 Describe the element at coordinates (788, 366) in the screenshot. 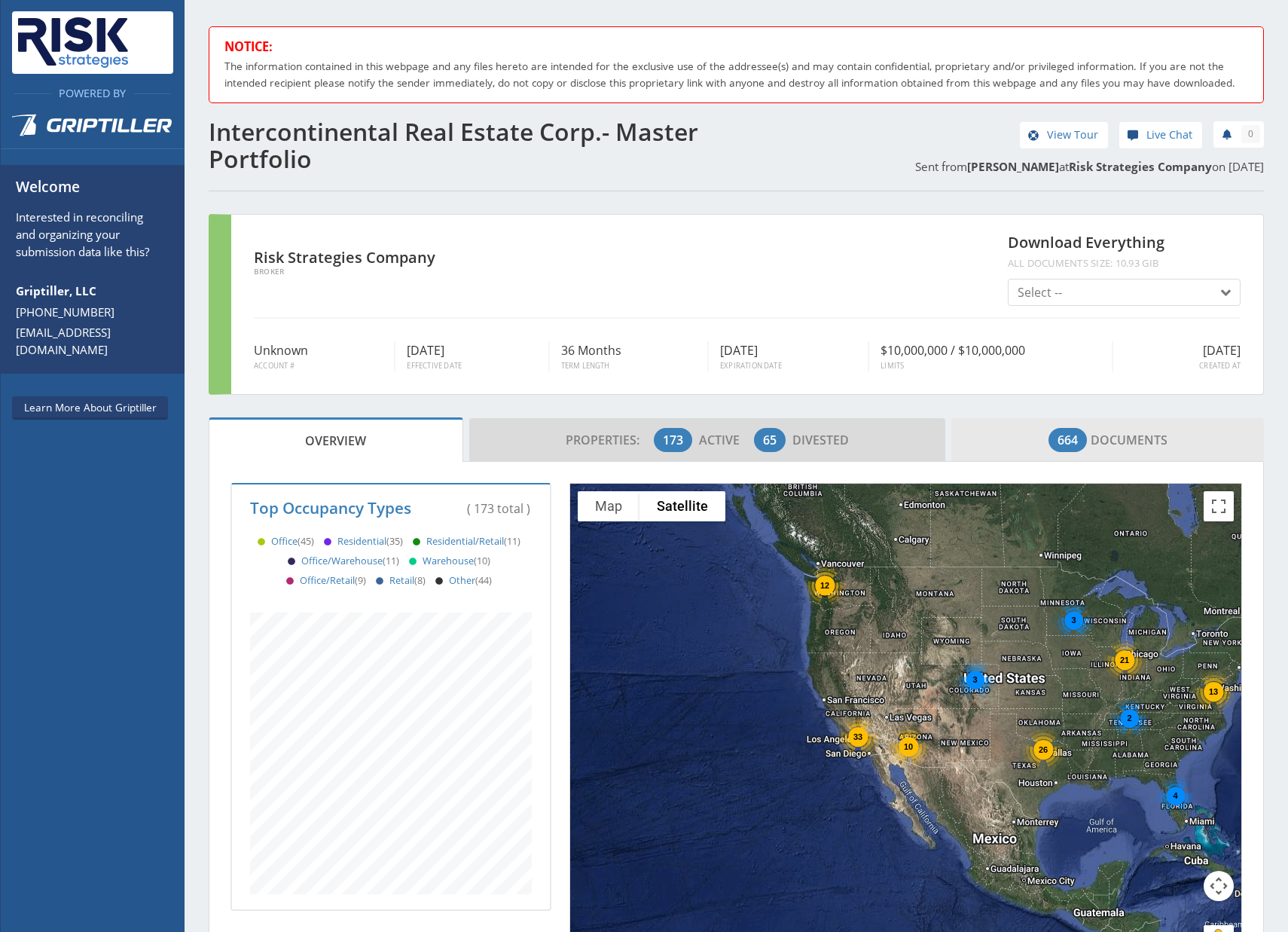

I see `span: Expiration Date` at that location.